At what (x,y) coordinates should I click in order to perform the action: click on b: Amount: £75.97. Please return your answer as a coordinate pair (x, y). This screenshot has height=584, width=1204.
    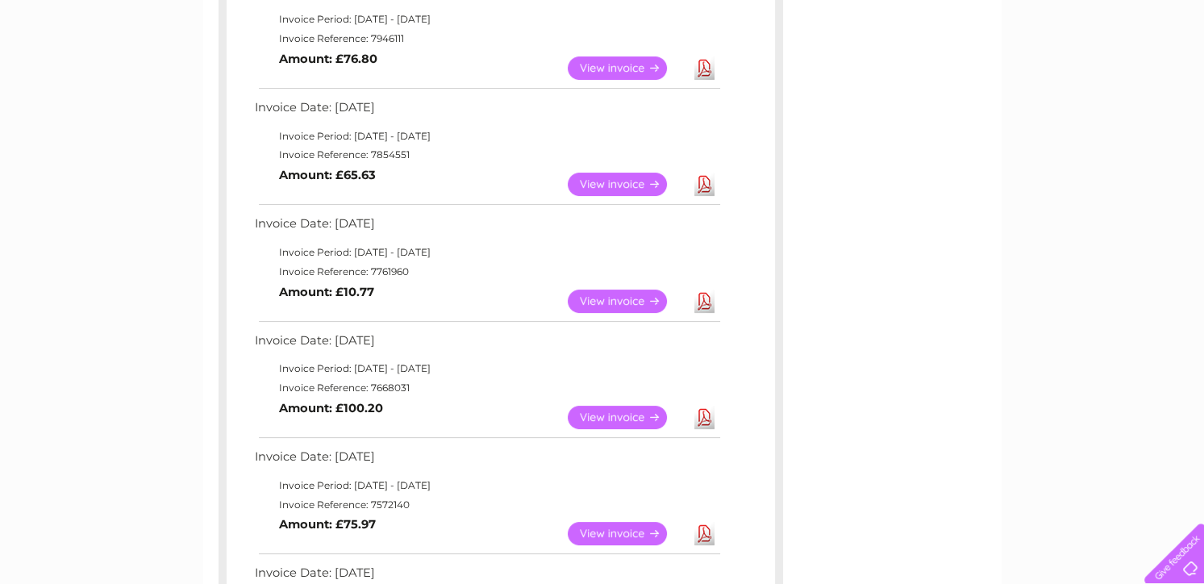
    Looking at the image, I should click on (327, 524).